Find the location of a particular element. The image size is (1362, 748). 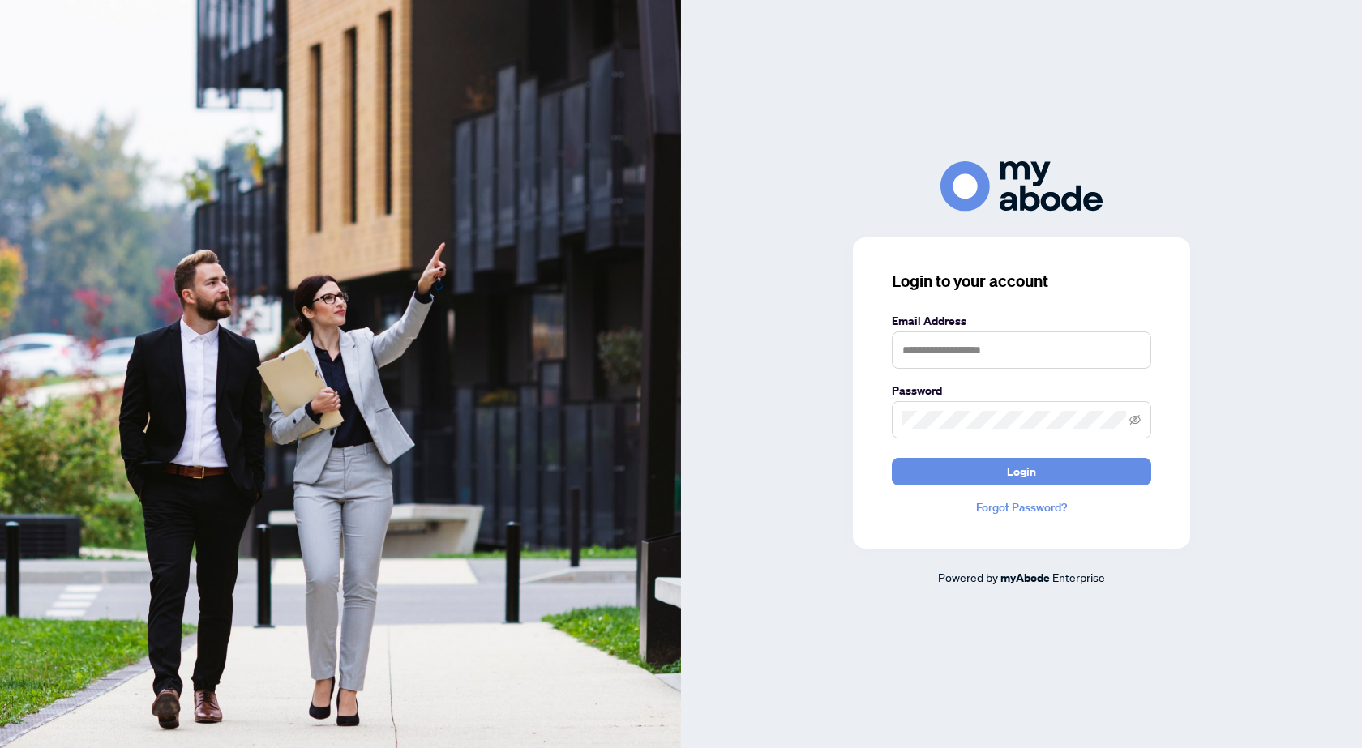

label: Password is located at coordinates (1021, 391).